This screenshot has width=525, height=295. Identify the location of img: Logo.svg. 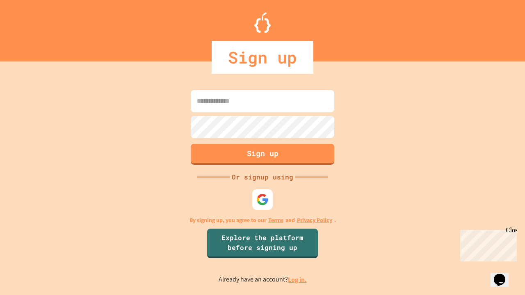
(262, 23).